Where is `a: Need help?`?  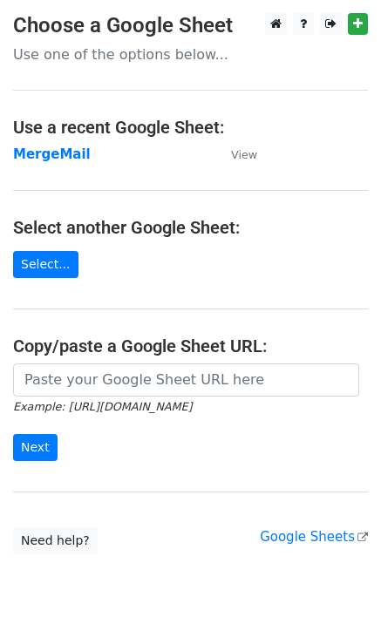 a: Need help? is located at coordinates (55, 540).